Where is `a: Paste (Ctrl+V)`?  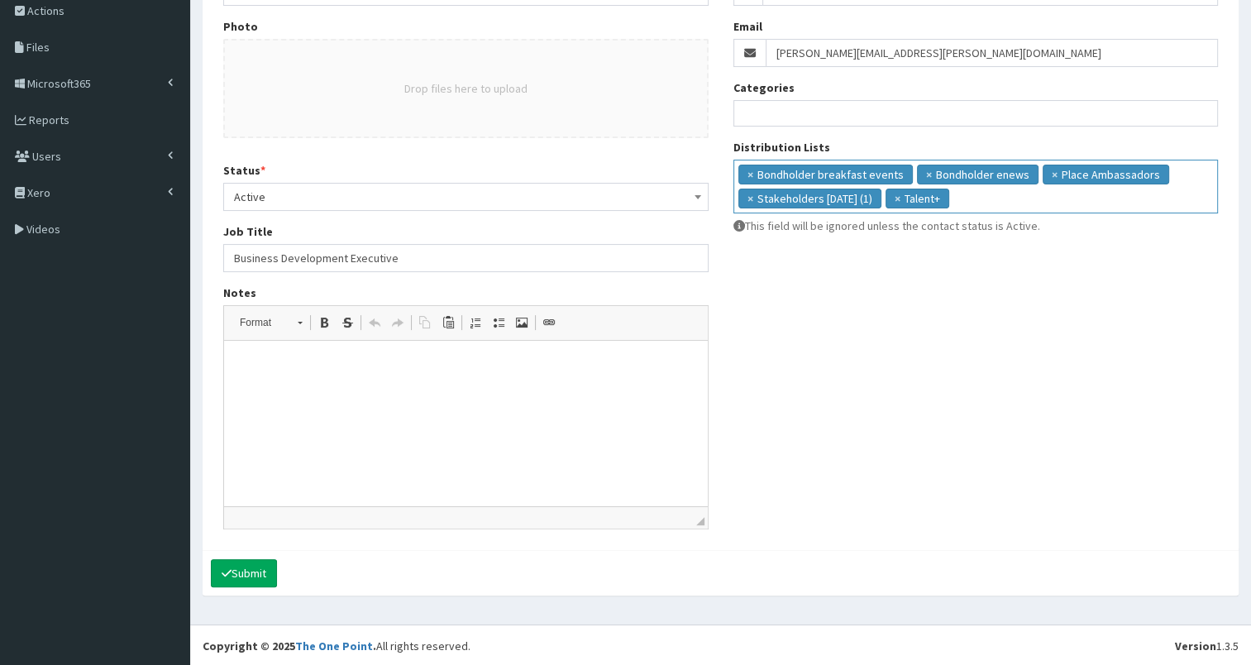 a: Paste (Ctrl+V) is located at coordinates (448, 323).